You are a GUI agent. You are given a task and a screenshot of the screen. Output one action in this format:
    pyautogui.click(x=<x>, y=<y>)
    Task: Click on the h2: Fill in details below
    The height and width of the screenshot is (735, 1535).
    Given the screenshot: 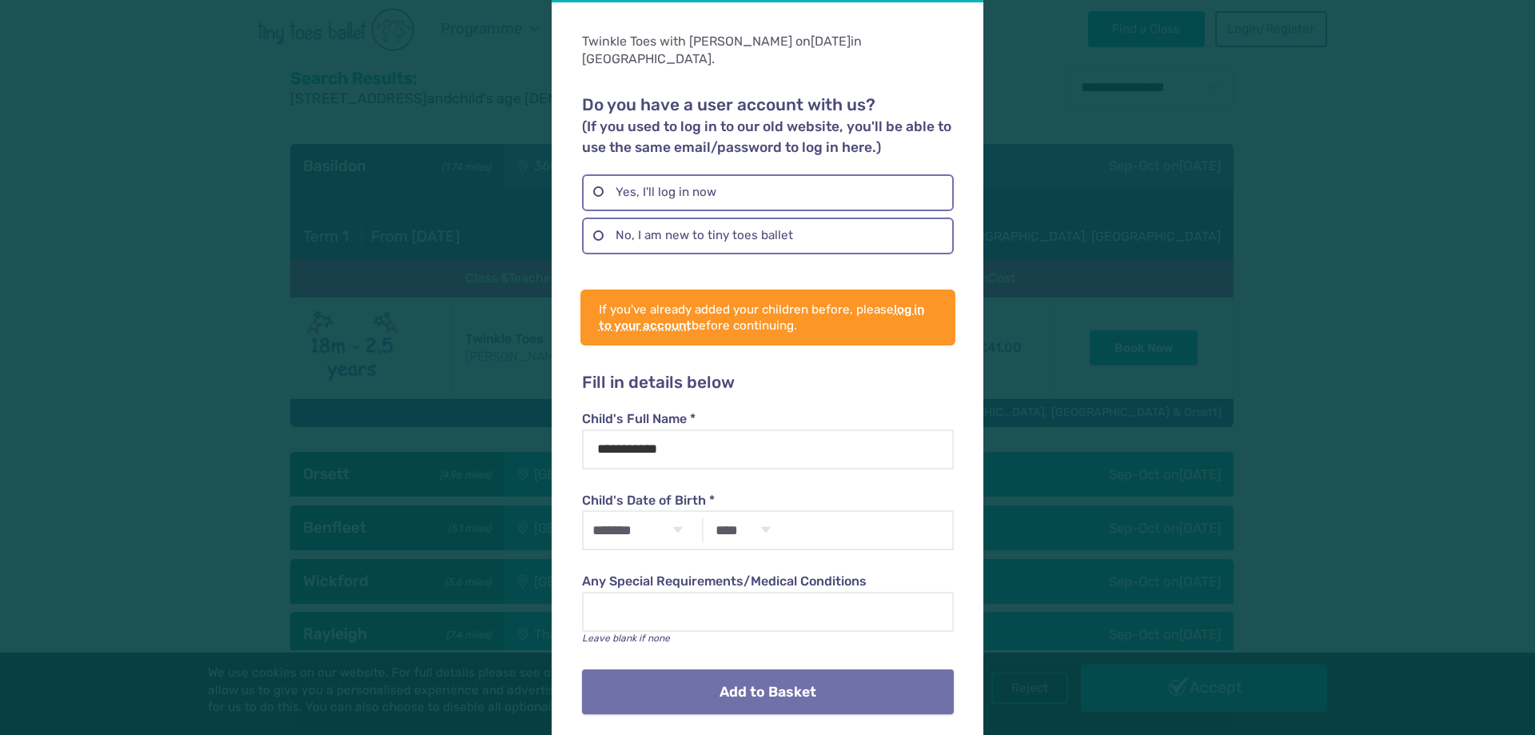 What is the action you would take?
    pyautogui.click(x=767, y=383)
    